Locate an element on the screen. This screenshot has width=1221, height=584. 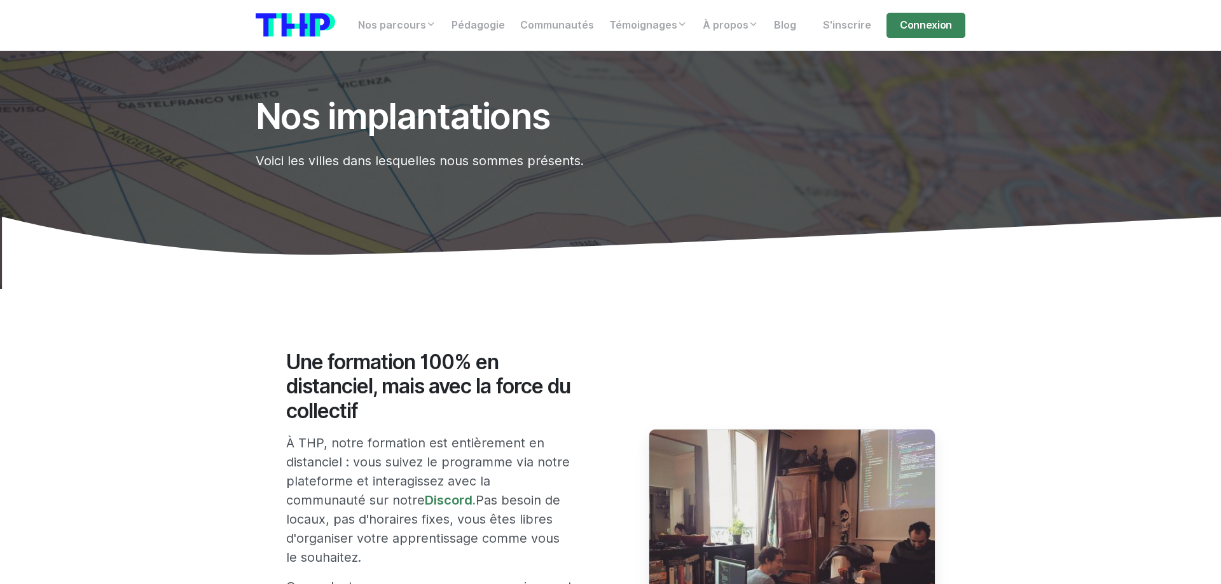
a: S'inscrire is located at coordinates (847, 25).